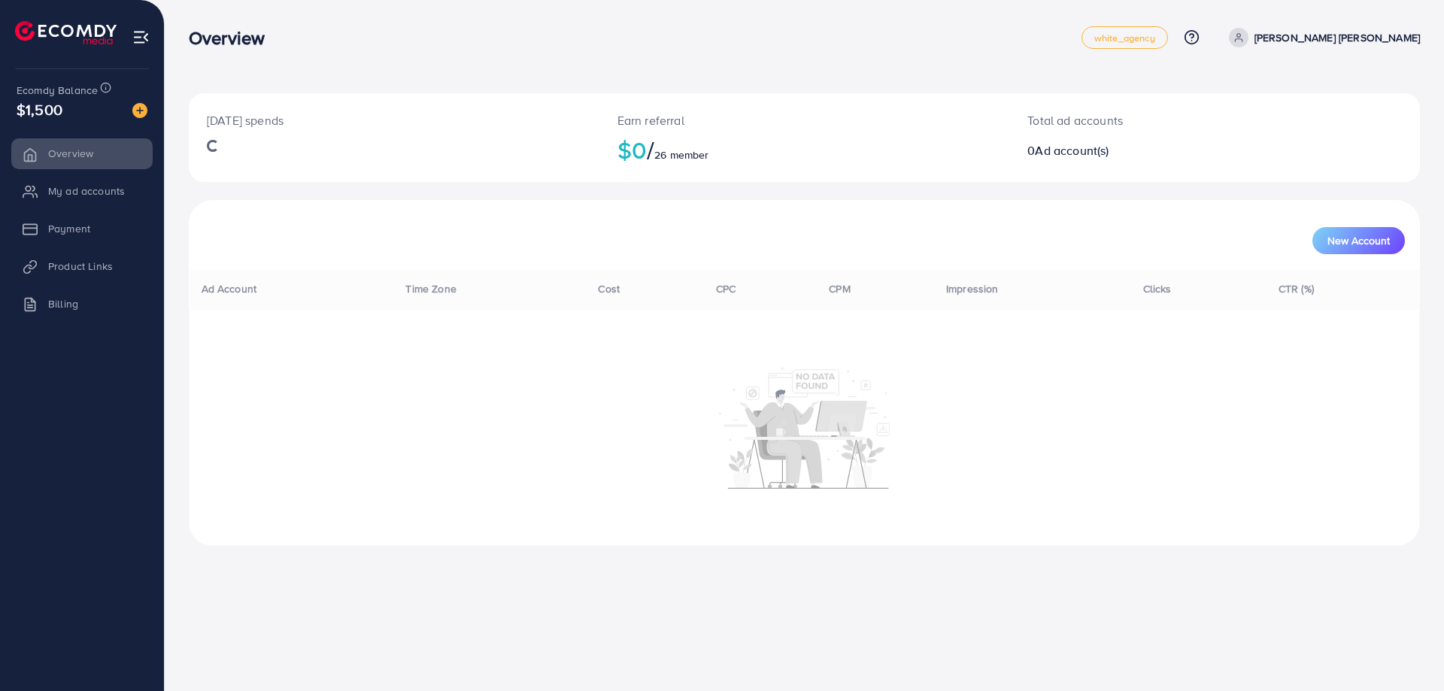  What do you see at coordinates (39, 109) in the screenshot?
I see `span: $1,500` at bounding box center [39, 109].